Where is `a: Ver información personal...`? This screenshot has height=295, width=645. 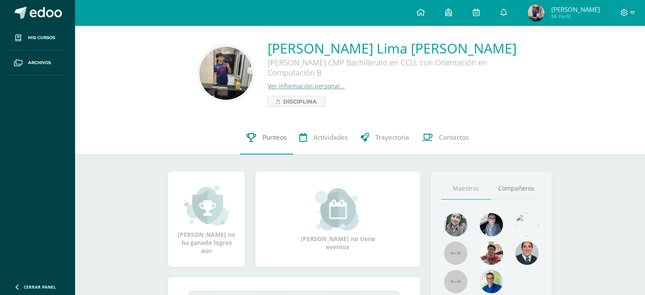
a: Ver información personal... is located at coordinates (306, 86).